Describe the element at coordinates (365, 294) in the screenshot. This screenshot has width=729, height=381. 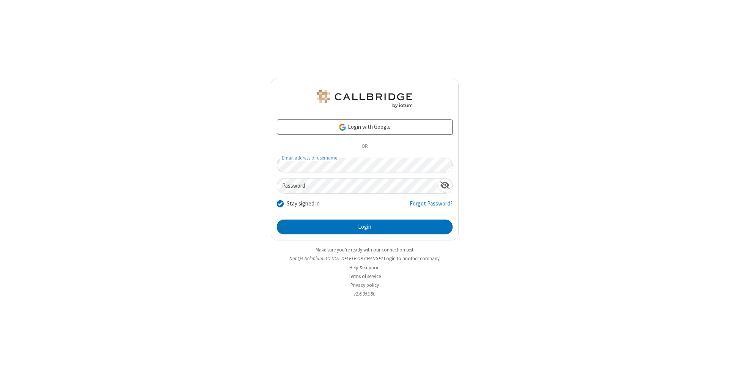
I see `li: v2.6.353.8b` at that location.